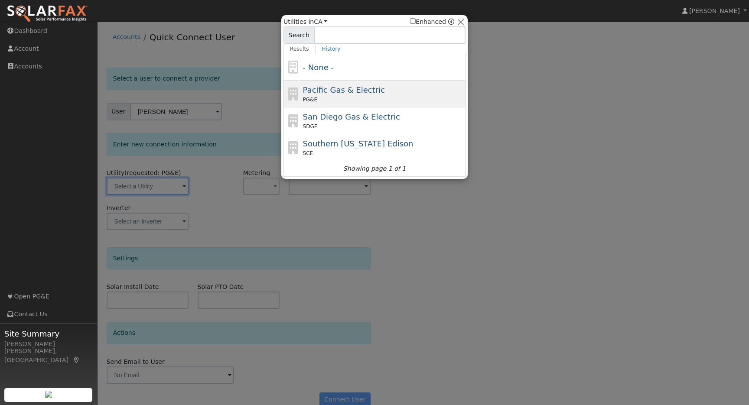 Image resolution: width=749 pixels, height=405 pixels. I want to click on span: Show enhanced providers, so click(432, 22).